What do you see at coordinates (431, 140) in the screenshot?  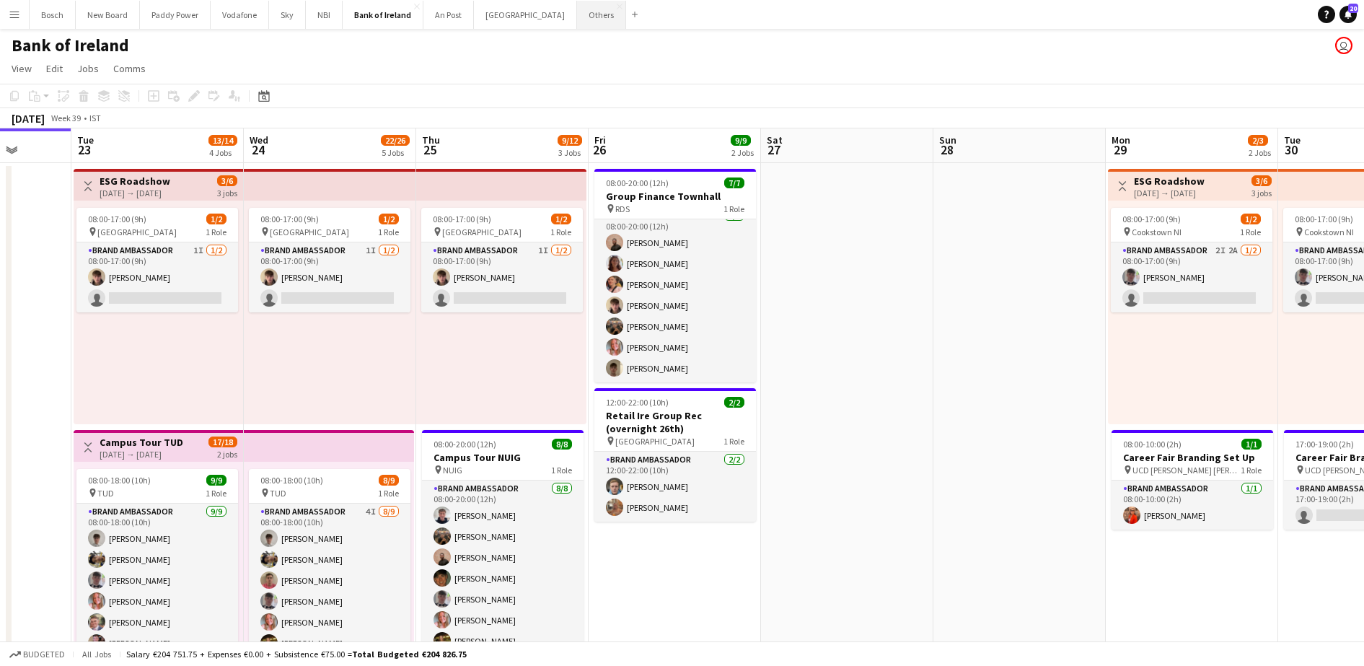 I see `span: Thu` at bounding box center [431, 140].